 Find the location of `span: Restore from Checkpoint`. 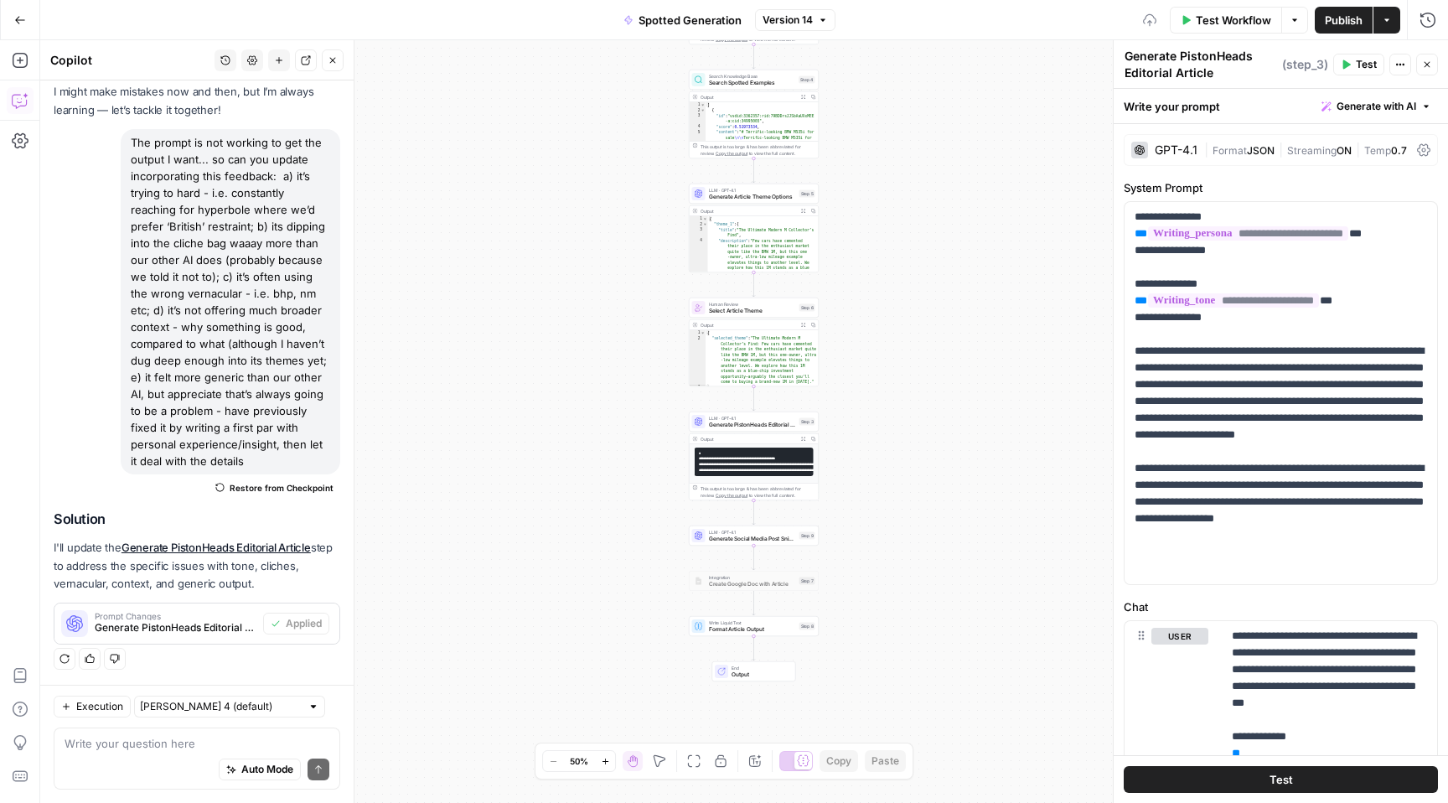

span: Restore from Checkpoint is located at coordinates (282, 488).